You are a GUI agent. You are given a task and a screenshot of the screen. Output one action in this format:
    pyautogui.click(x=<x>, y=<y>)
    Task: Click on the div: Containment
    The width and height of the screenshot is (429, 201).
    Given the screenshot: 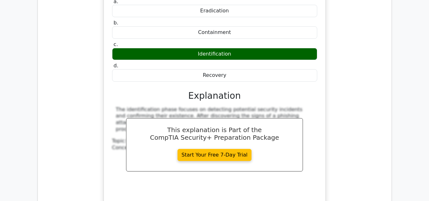 What is the action you would take?
    pyautogui.click(x=215, y=32)
    